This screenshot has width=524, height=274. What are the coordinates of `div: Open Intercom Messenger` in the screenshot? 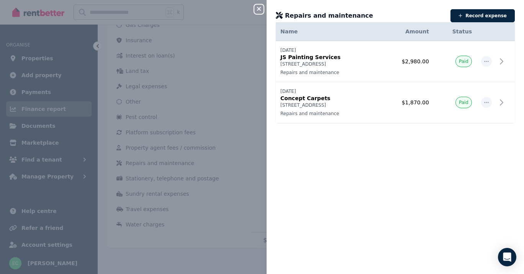 It's located at (507, 257).